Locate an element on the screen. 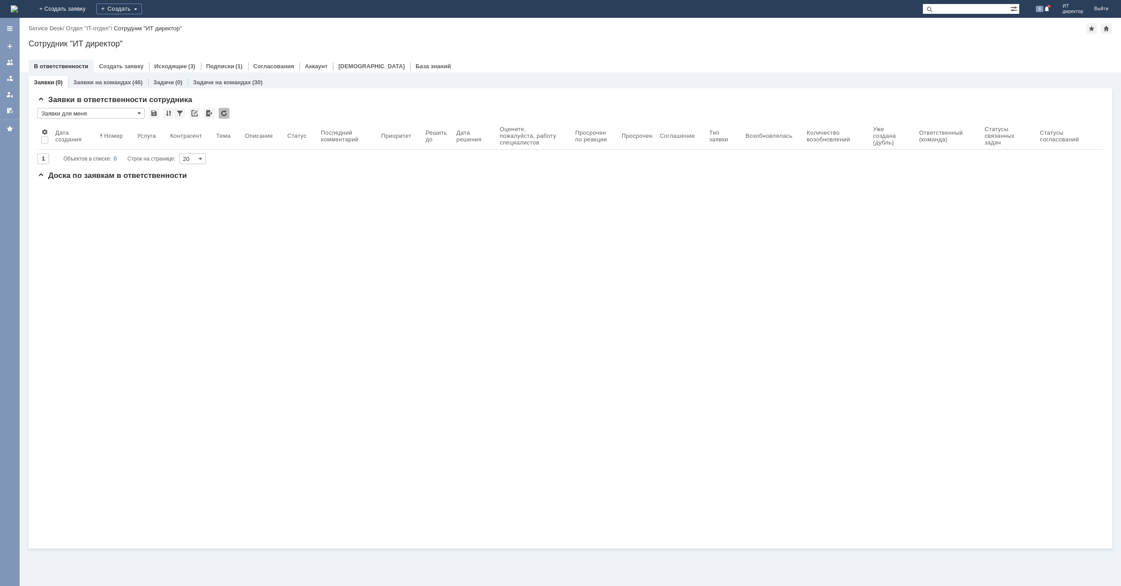  div: 0 is located at coordinates (115, 159).